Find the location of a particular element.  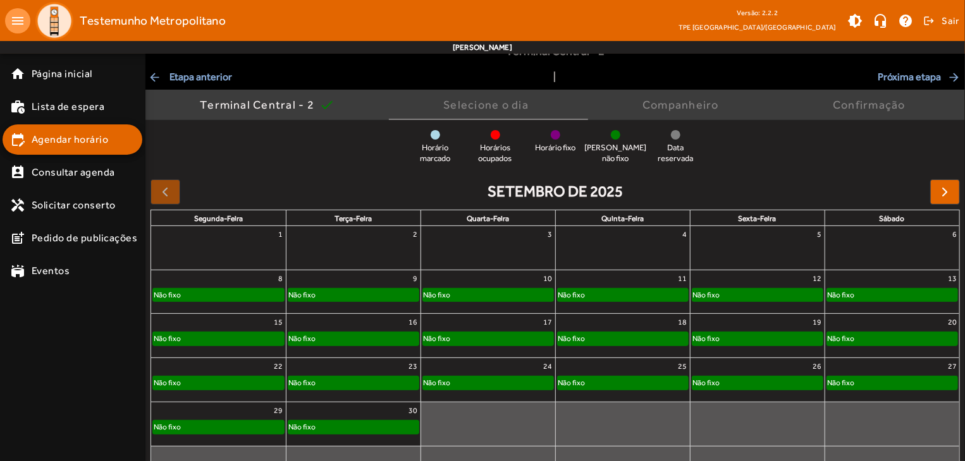

a: 19 de setembro de 2025 is located at coordinates (817, 322).